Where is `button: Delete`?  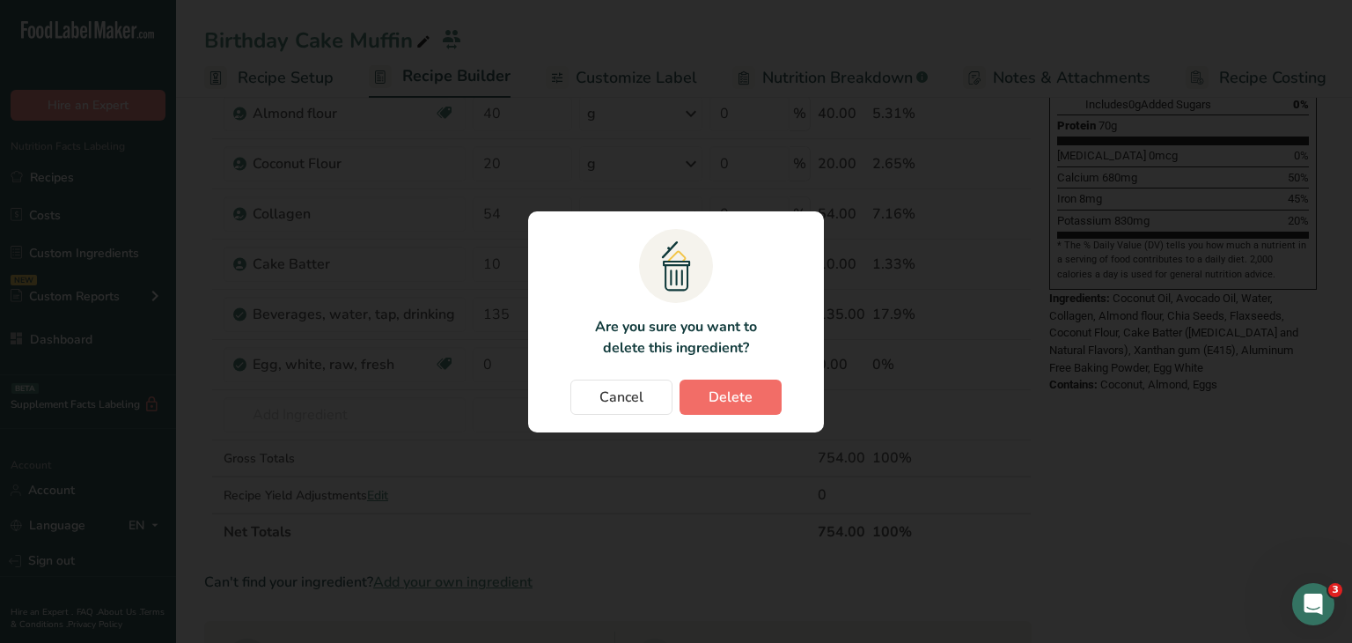
button: Delete is located at coordinates (731, 397).